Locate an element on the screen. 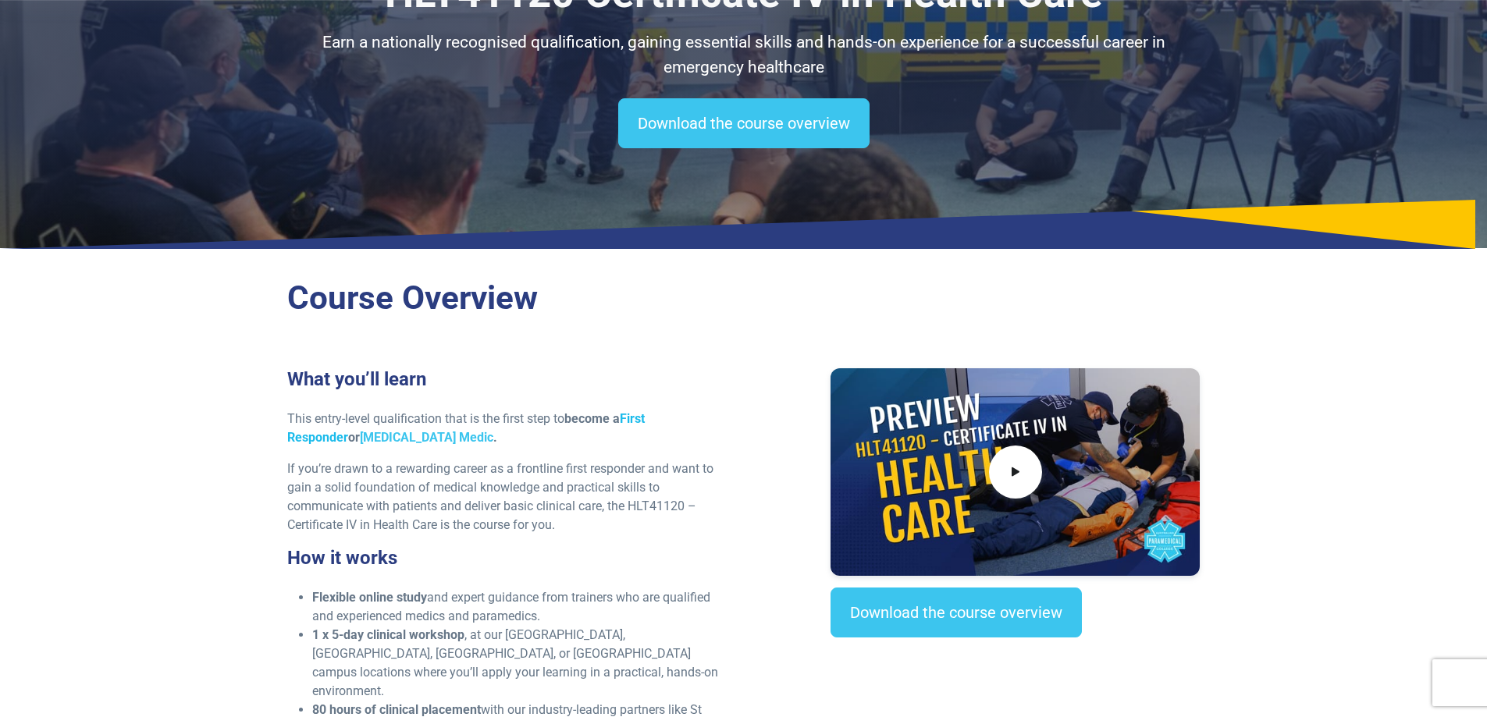  strong: 1 x 5-day clinical workshop is located at coordinates (388, 634).